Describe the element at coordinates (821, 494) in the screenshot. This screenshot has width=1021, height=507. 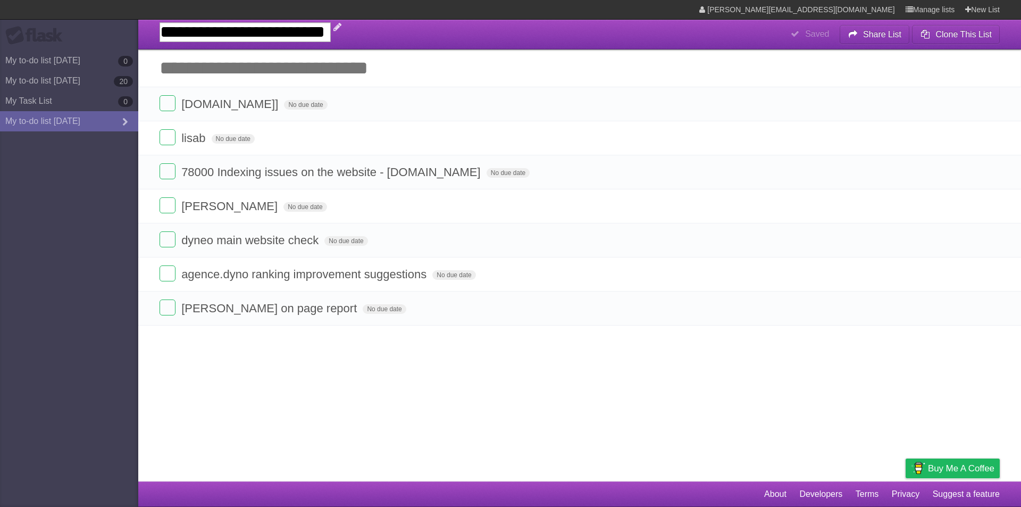
I see `a: Developers` at that location.